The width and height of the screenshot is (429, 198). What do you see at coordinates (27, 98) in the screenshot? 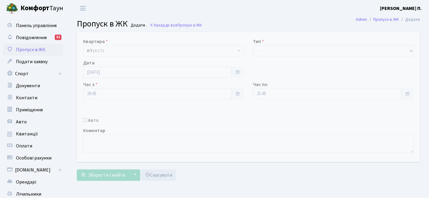
I see `span: Контакти` at bounding box center [27, 98].